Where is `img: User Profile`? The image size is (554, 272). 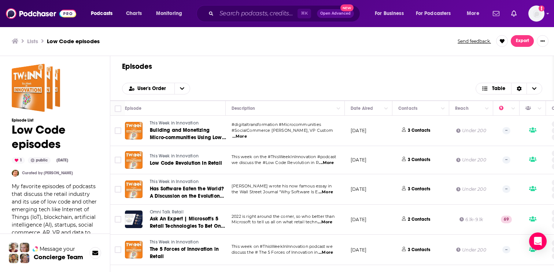 img: User Profile is located at coordinates (536, 14).